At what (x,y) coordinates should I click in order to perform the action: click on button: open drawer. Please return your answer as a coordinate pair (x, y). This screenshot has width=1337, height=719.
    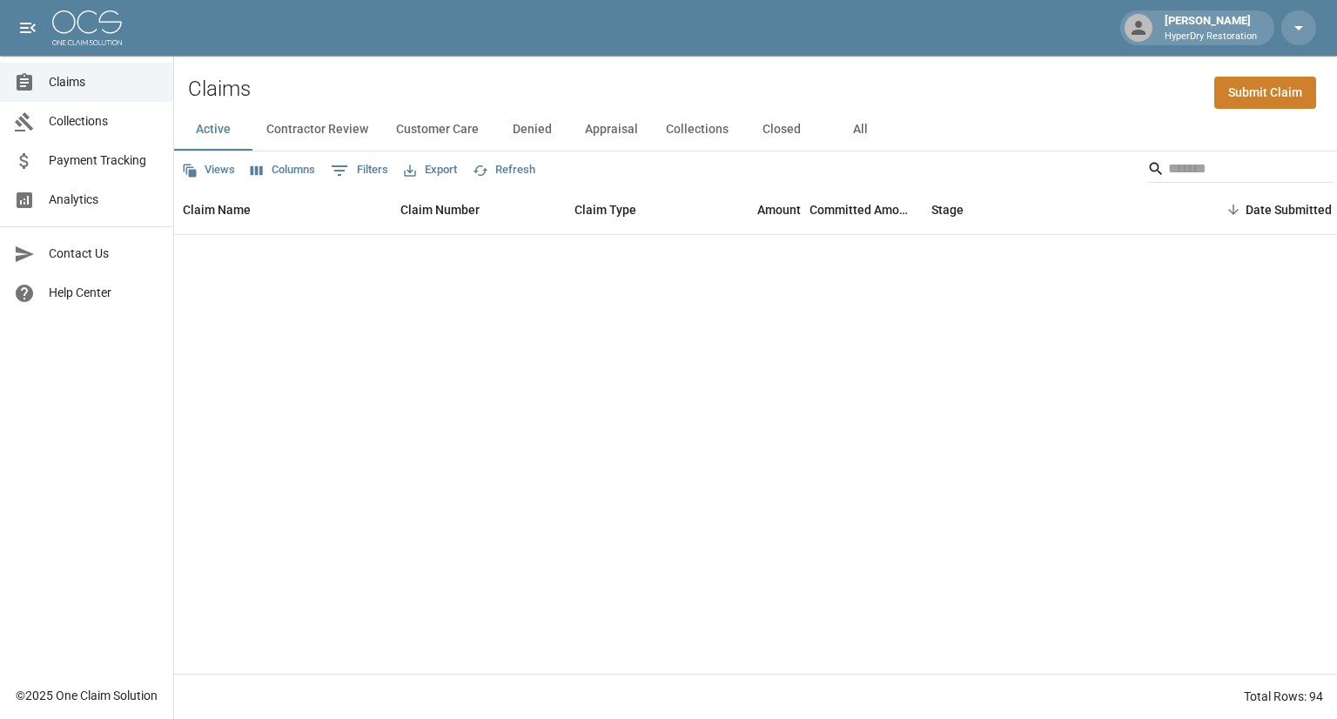
    Looking at the image, I should click on (28, 28).